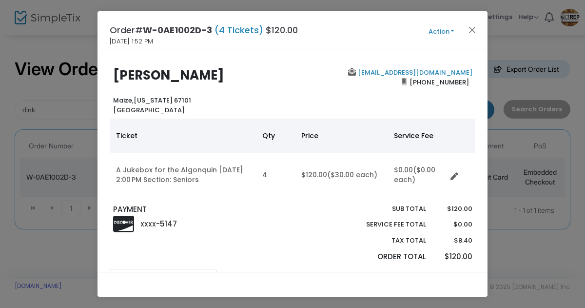 This screenshot has width=585, height=308. I want to click on p: Tax Total, so click(385, 240).